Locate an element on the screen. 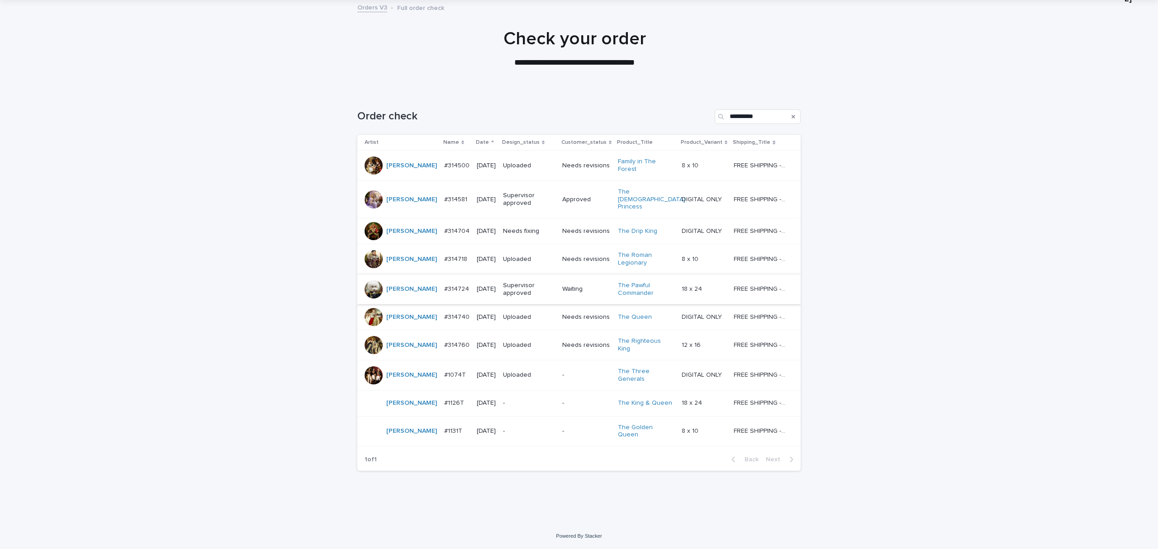 The height and width of the screenshot is (549, 1158). p: Name is located at coordinates (451, 142).